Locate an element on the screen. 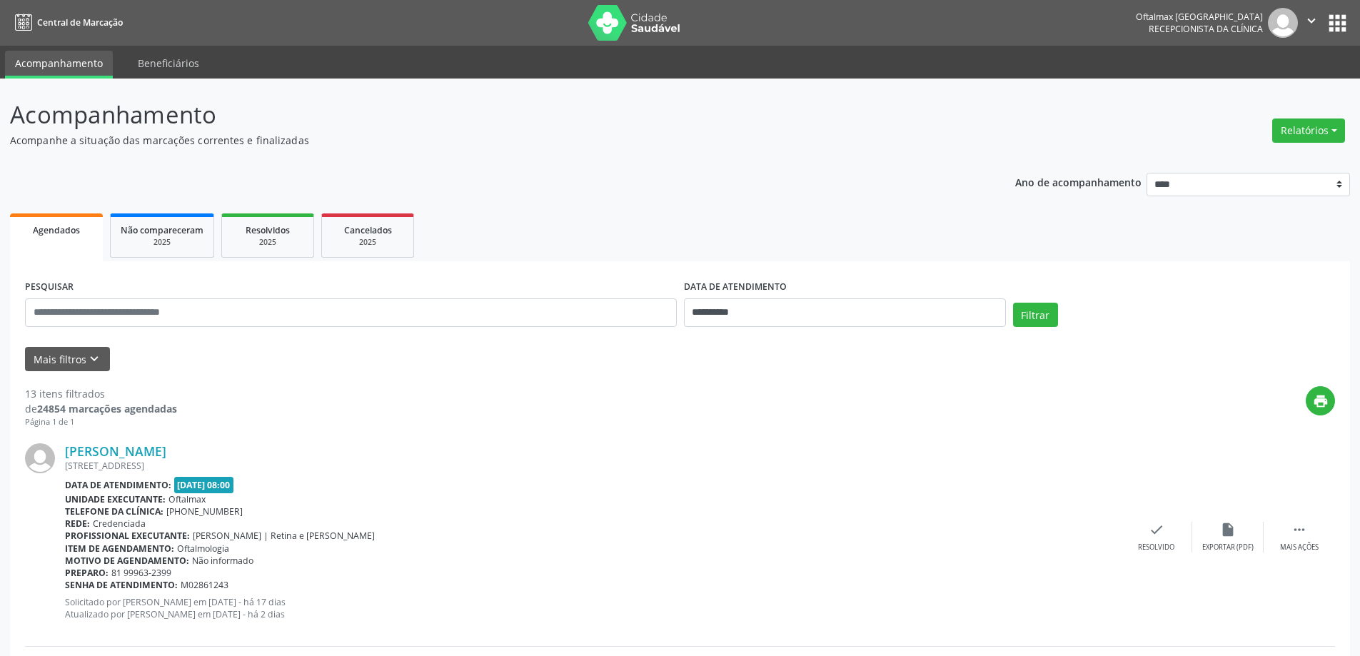  span: Oftalmologia is located at coordinates (203, 548).